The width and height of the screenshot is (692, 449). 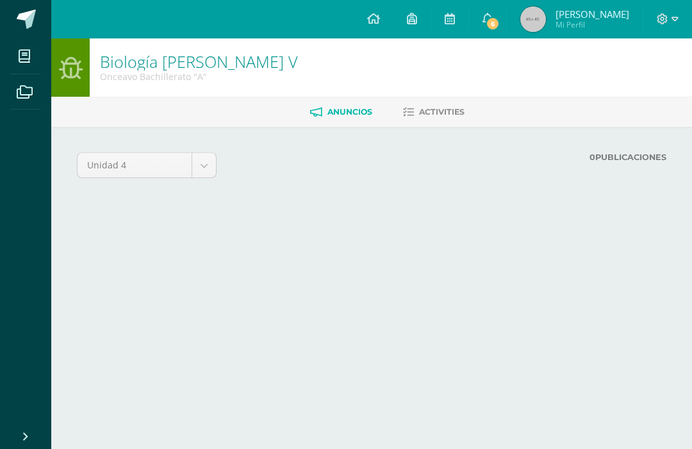 I want to click on strong: 0, so click(x=592, y=157).